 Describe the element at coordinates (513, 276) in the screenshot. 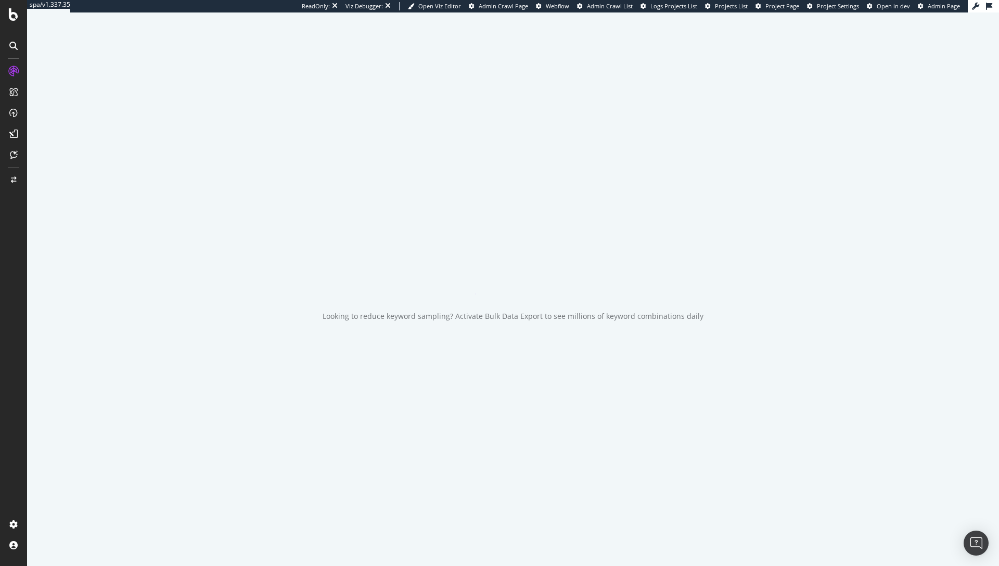

I see `div: animation` at that location.